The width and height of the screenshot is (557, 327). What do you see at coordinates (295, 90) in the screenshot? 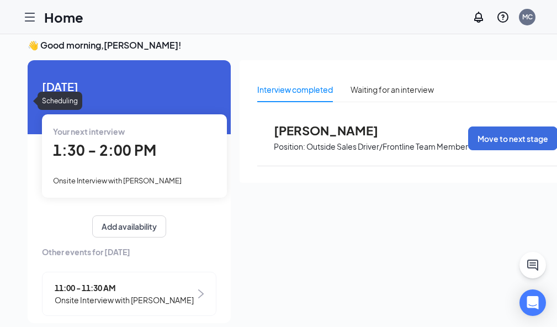
I see `div: Interview completed` at bounding box center [295, 90].